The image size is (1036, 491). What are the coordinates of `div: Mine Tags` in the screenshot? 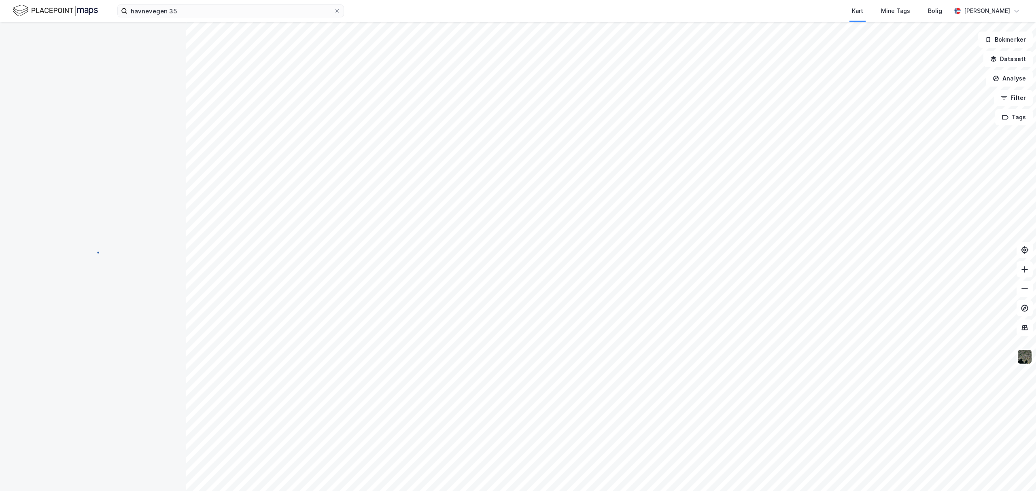 It's located at (896, 11).